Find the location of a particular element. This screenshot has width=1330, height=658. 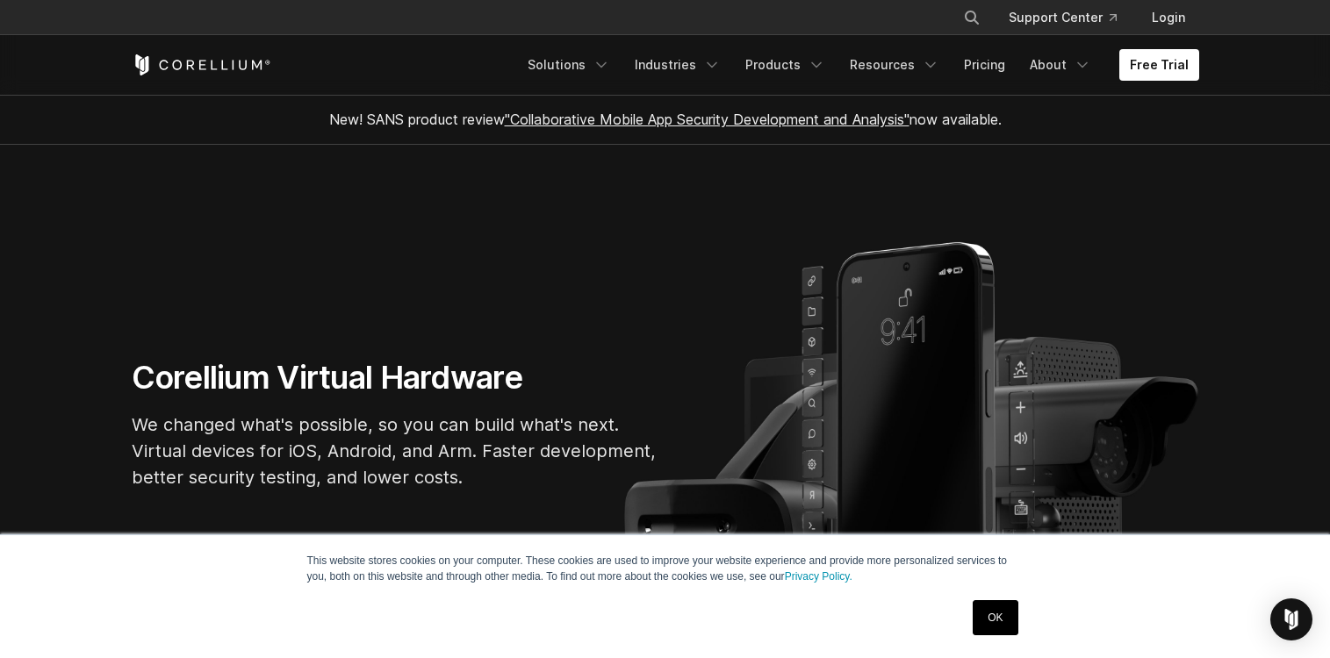

p: This website stores cookies on your computer. These cookies are used to improve your website expe... is located at coordinates (665, 569).